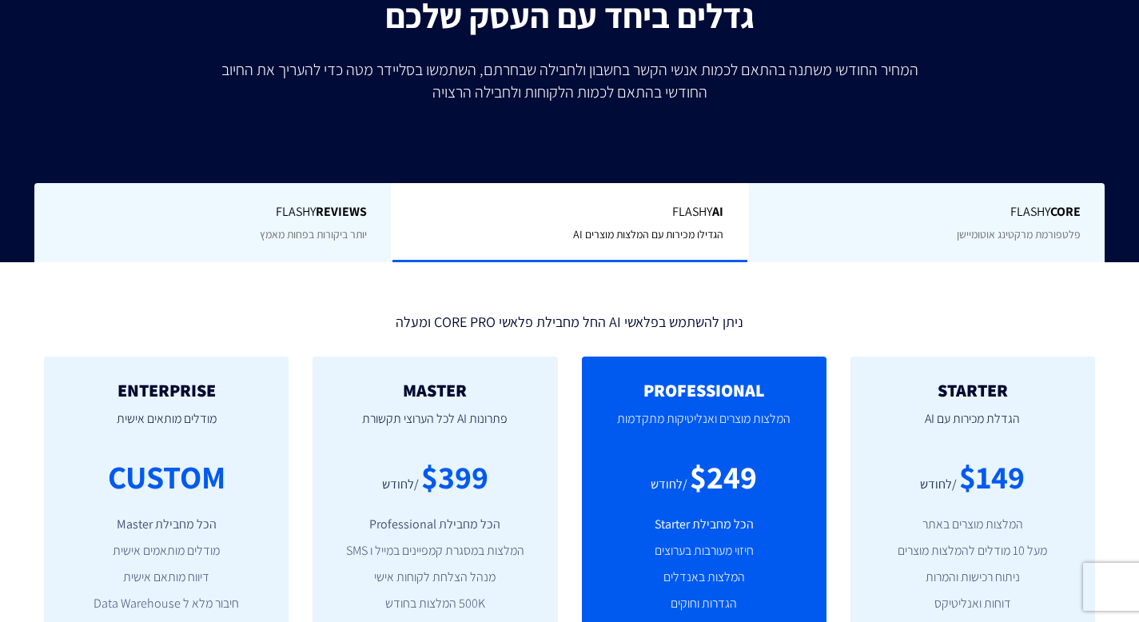 Image resolution: width=1139 pixels, height=622 pixels. I want to click on div: $399, so click(455, 476).